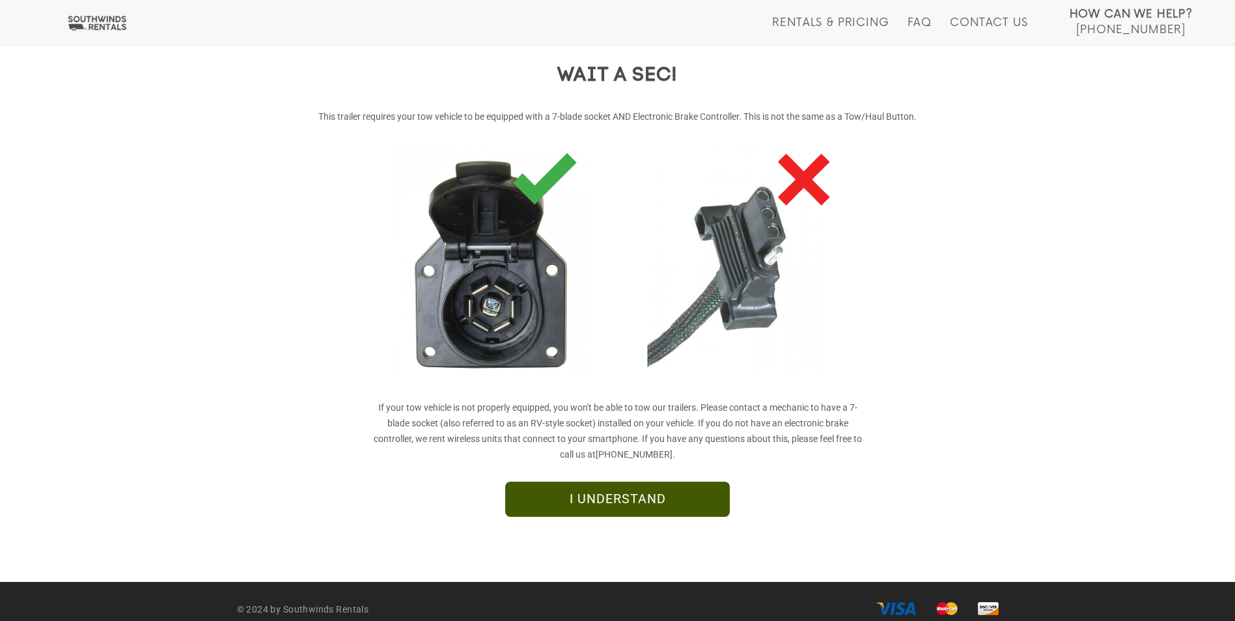  I want to click on img: trailerwiring-02.jpg, so click(745, 265).